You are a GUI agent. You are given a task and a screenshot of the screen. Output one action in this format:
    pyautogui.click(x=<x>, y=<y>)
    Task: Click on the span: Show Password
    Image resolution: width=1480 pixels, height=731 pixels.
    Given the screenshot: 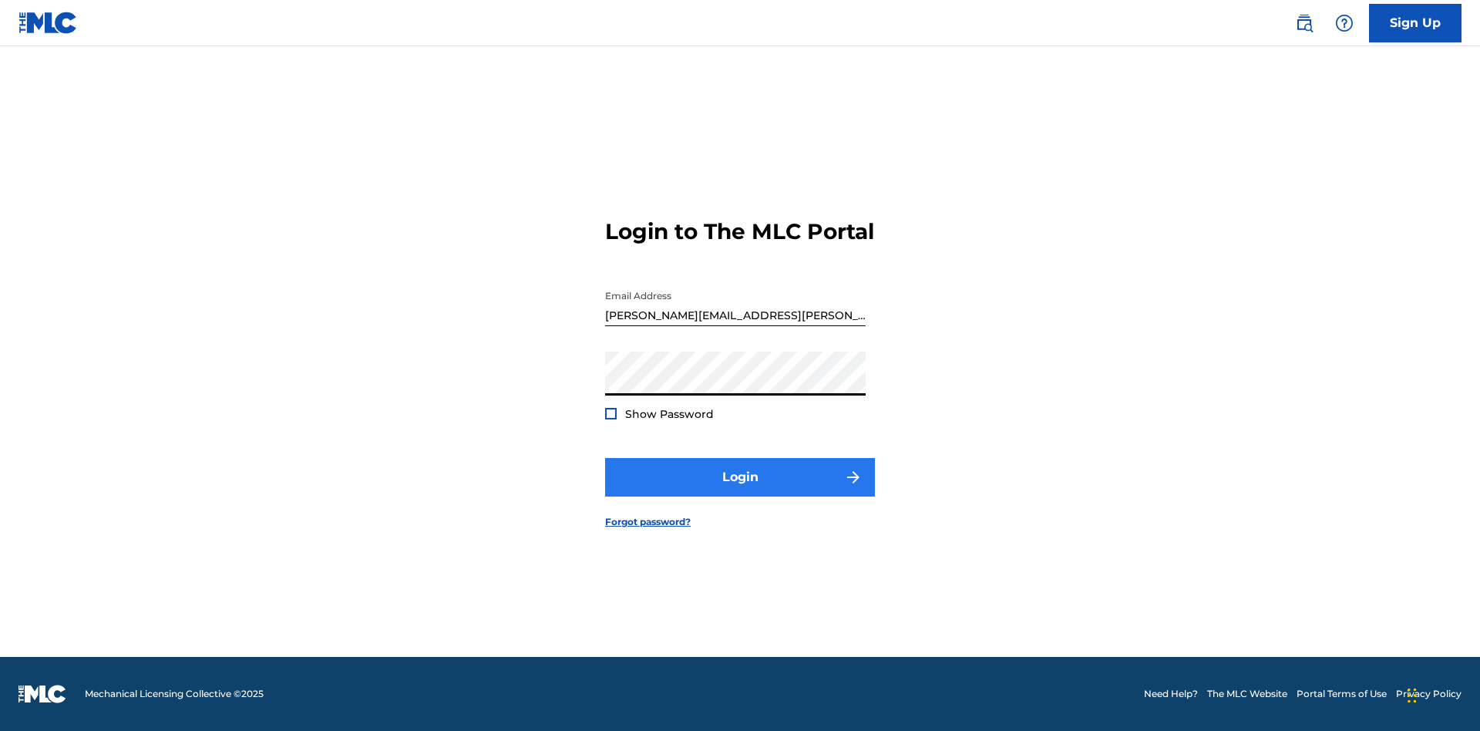 What is the action you would take?
    pyautogui.click(x=669, y=414)
    